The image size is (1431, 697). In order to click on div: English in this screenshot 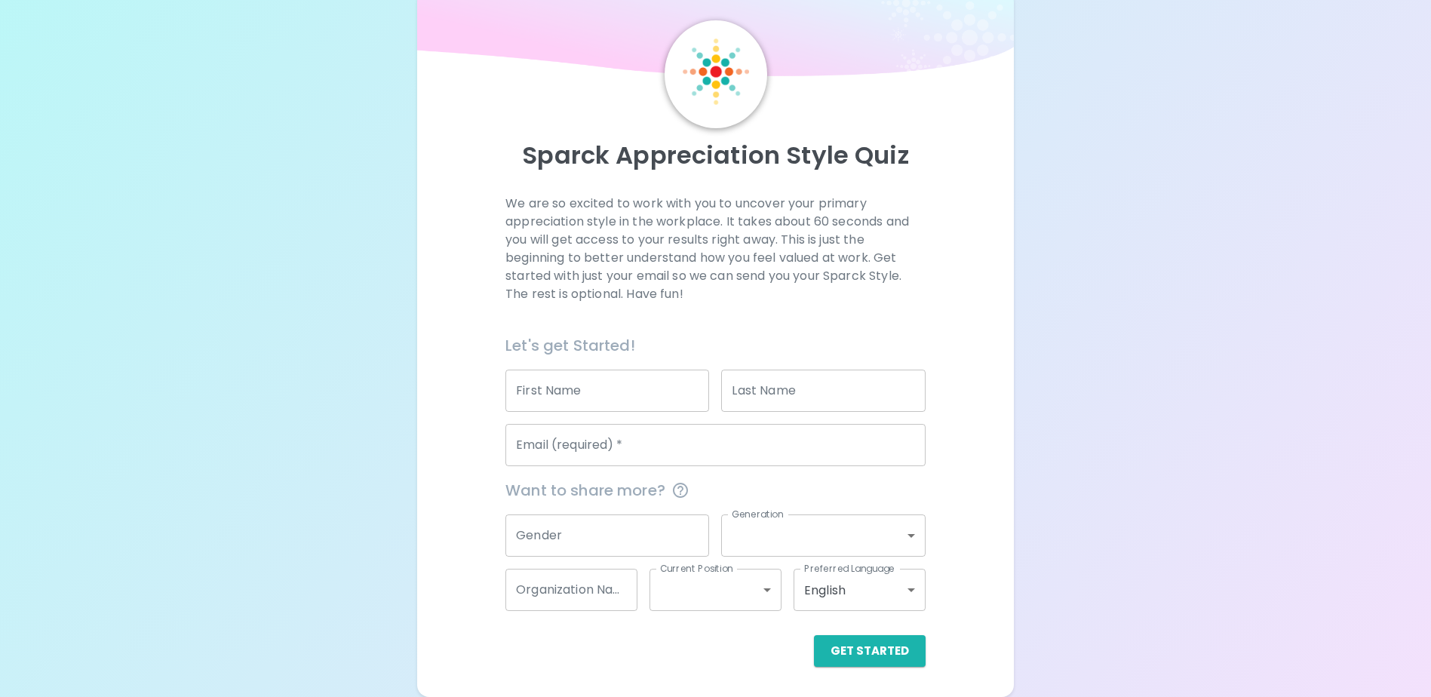, I will do `click(859, 590)`.